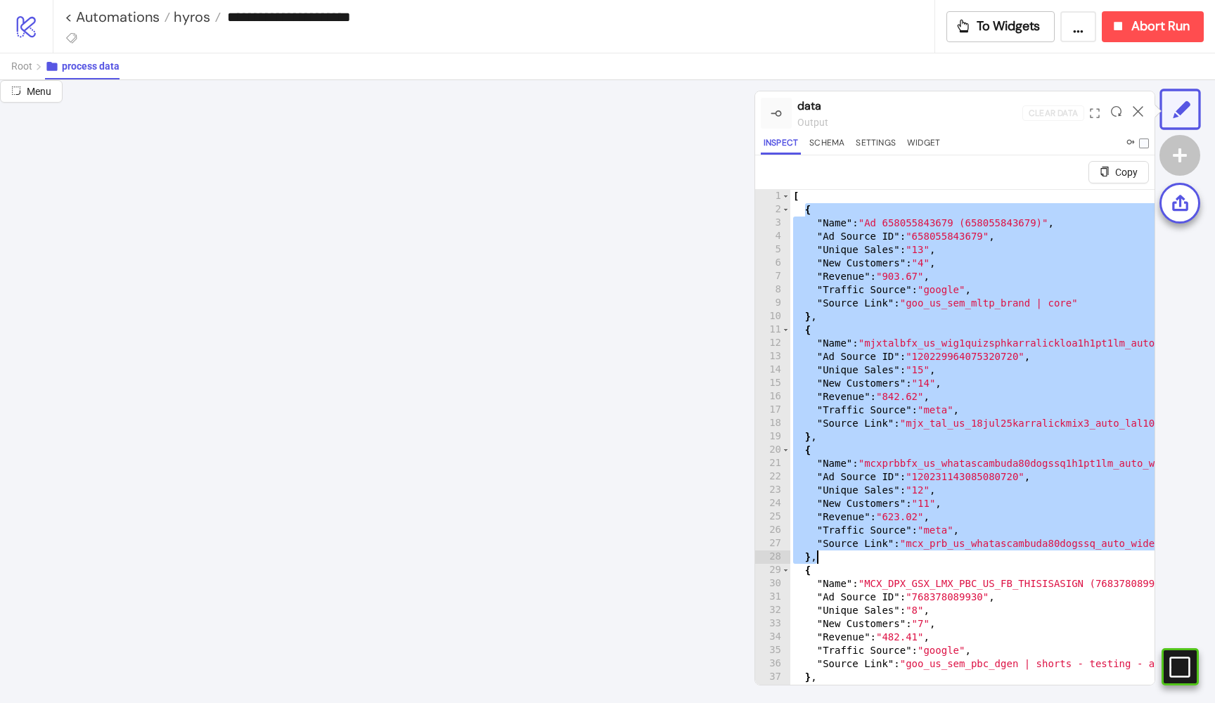 Image resolution: width=1215 pixels, height=703 pixels. What do you see at coordinates (773, 236) in the screenshot?
I see `div: 4` at bounding box center [773, 236].